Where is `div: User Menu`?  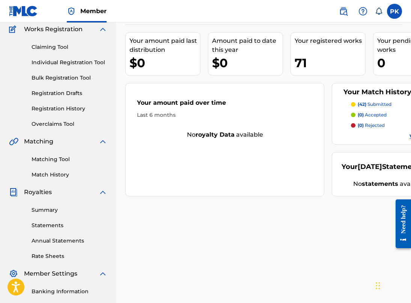 div: User Menu is located at coordinates (395, 11).